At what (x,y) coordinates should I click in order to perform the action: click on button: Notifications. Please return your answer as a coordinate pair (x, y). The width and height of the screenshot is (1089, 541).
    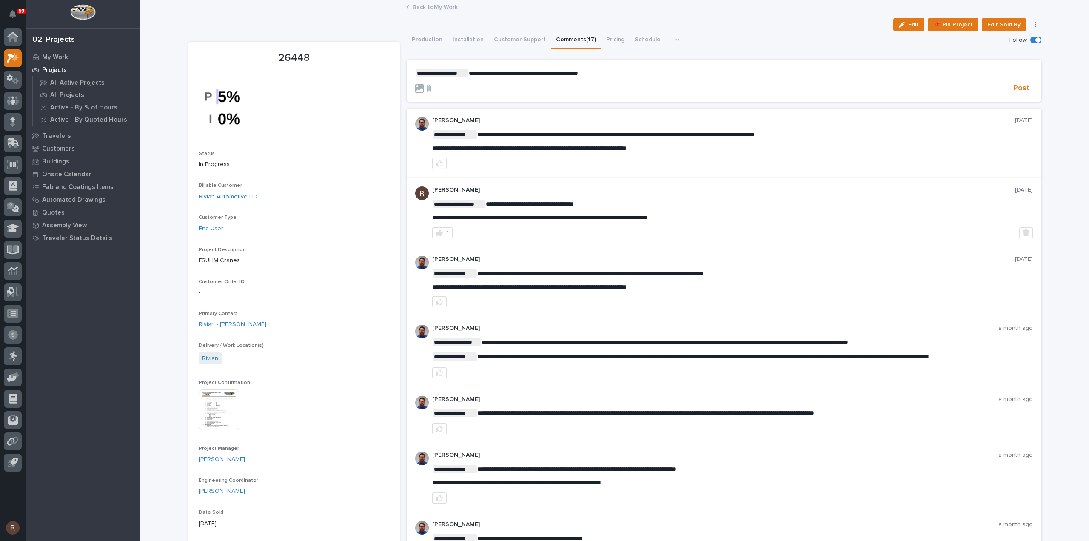
    Looking at the image, I should click on (13, 14).